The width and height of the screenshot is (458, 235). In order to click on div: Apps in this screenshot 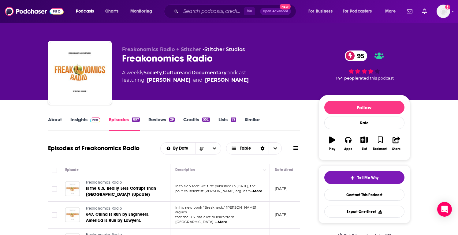, I will do `click(348, 149)`.